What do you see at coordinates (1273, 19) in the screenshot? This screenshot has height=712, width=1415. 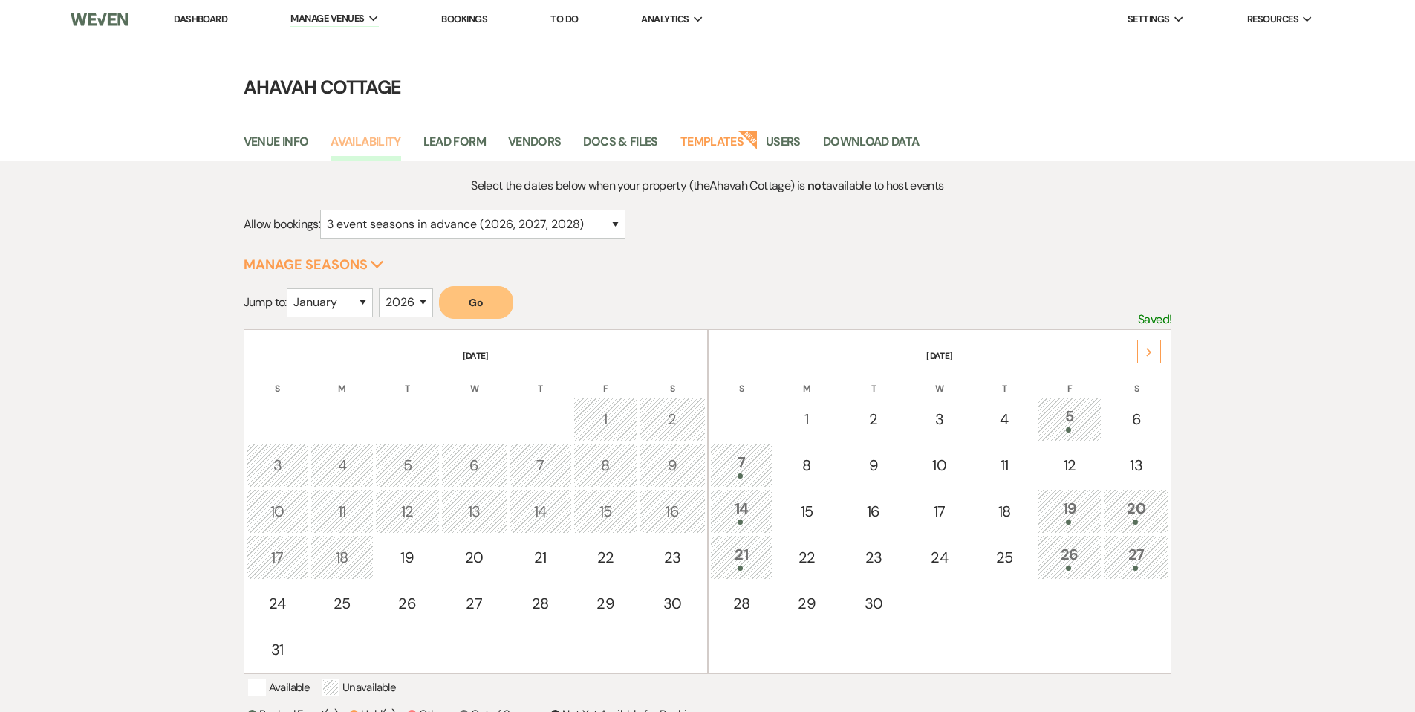 I see `span: Resources` at bounding box center [1273, 19].